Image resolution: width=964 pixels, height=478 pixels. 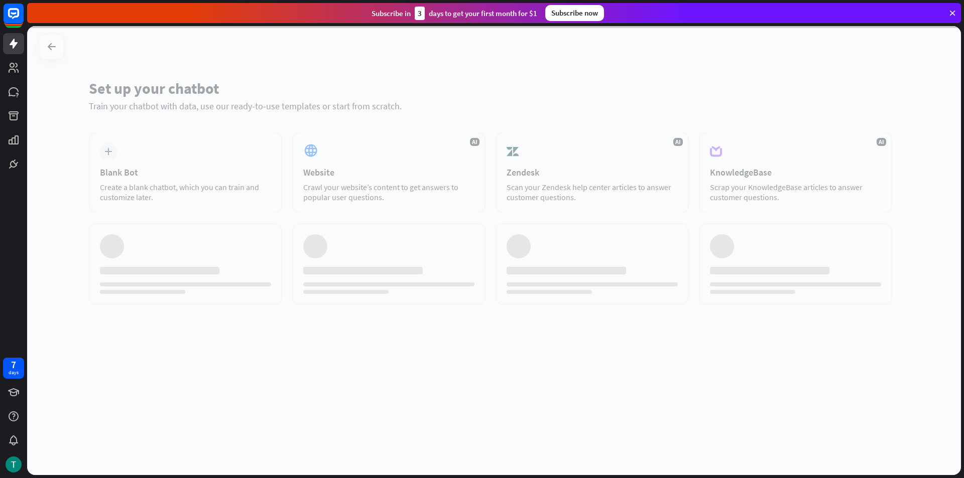 What do you see at coordinates (14, 368) in the screenshot?
I see `a: 7 days` at bounding box center [14, 368].